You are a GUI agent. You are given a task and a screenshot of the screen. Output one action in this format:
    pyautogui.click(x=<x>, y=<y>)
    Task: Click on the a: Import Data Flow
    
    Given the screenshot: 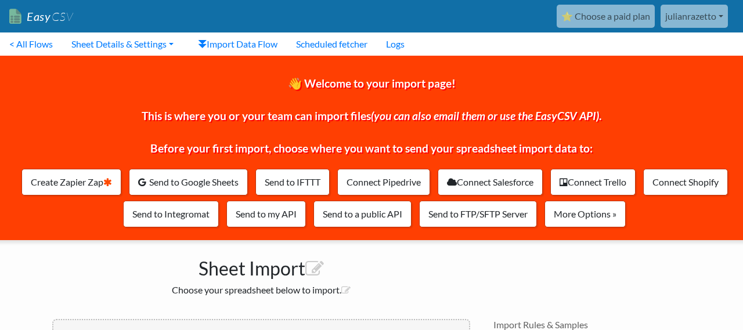 What is the action you would take?
    pyautogui.click(x=238, y=44)
    